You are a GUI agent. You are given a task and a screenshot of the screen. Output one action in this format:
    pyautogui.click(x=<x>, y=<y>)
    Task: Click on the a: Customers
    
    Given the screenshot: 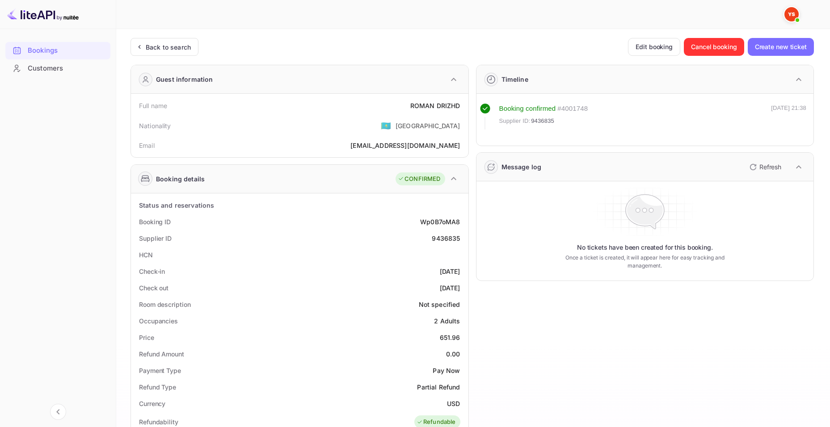 What is the action you would take?
    pyautogui.click(x=58, y=68)
    